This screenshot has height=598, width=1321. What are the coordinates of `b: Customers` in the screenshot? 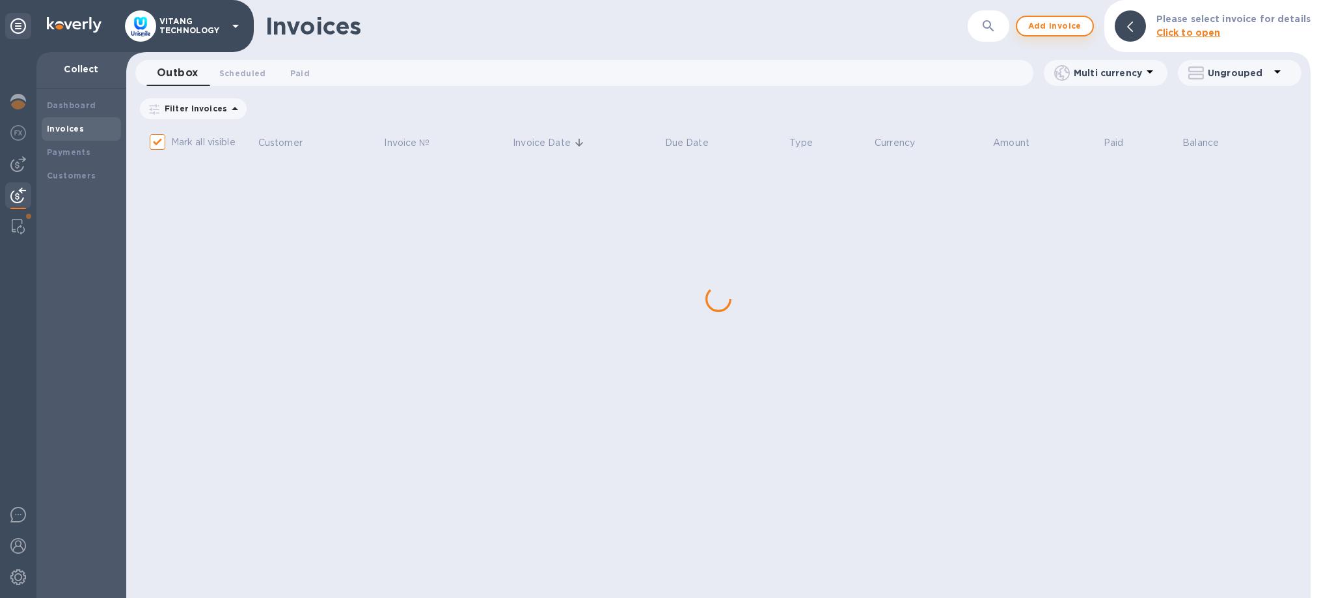 It's located at (72, 175).